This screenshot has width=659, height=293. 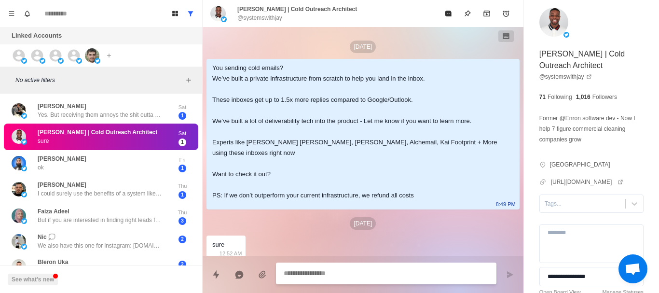 What do you see at coordinates (605, 97) in the screenshot?
I see `p: Followers` at bounding box center [605, 97].